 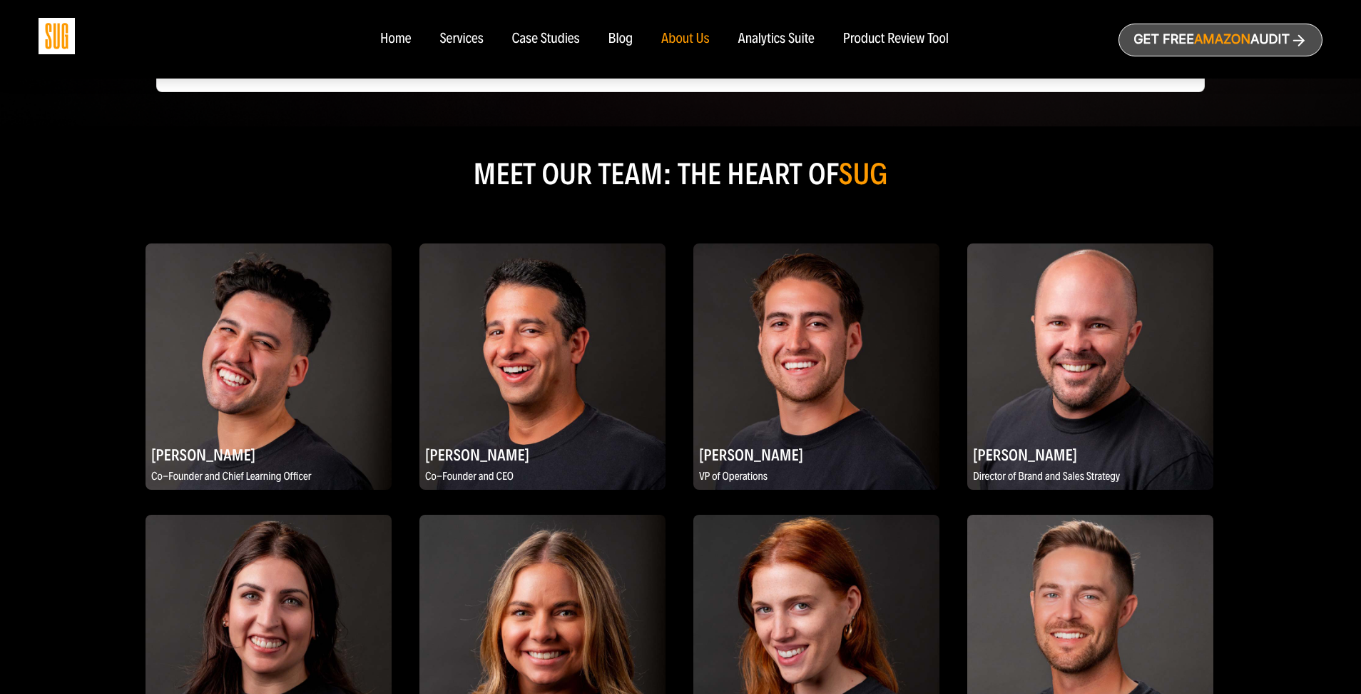 I want to click on div: Services, so click(x=461, y=39).